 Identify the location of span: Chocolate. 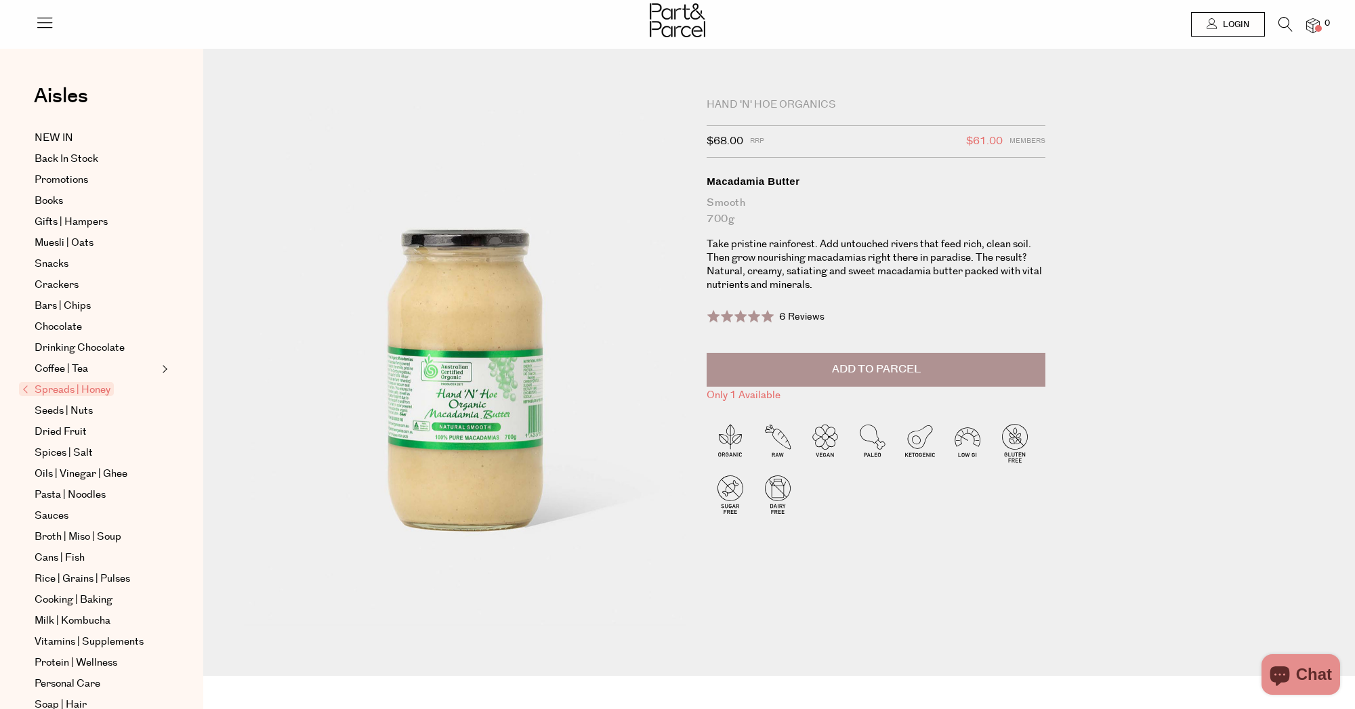
(58, 327).